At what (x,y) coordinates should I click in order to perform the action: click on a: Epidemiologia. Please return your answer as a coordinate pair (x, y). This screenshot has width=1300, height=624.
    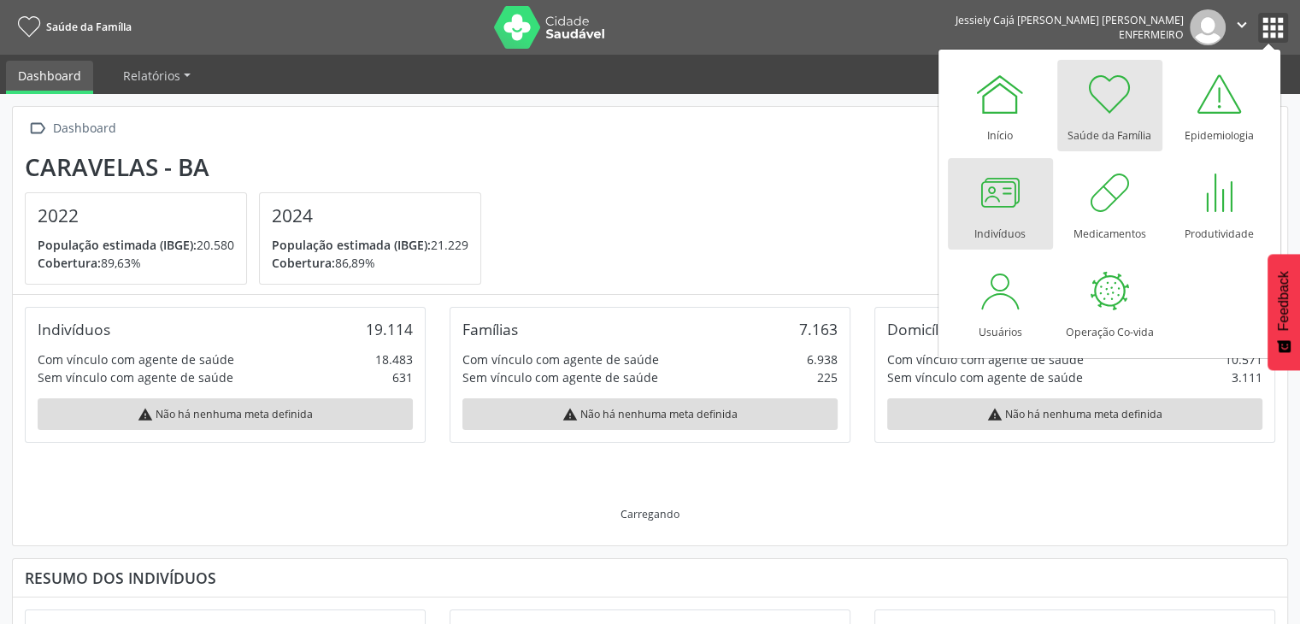
    Looking at the image, I should click on (1218, 105).